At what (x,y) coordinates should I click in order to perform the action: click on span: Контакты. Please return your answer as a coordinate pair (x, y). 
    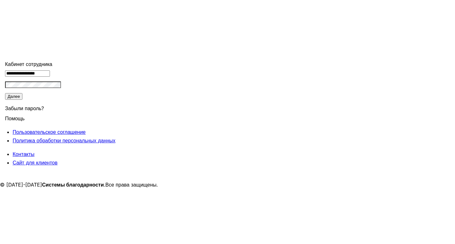
    Looking at the image, I should click on (23, 154).